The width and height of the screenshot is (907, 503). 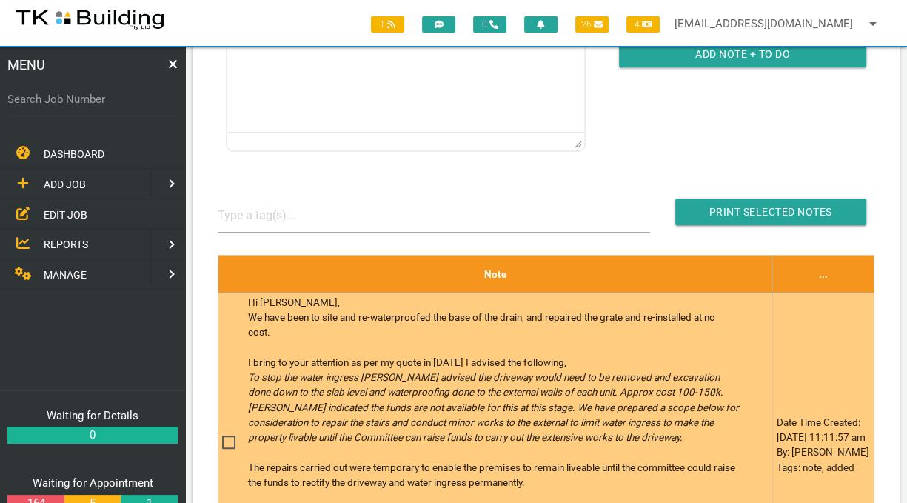 I want to click on div: The repairs carried out were temporary to enable the premises to remain liveable until the commit..., so click(x=494, y=475).